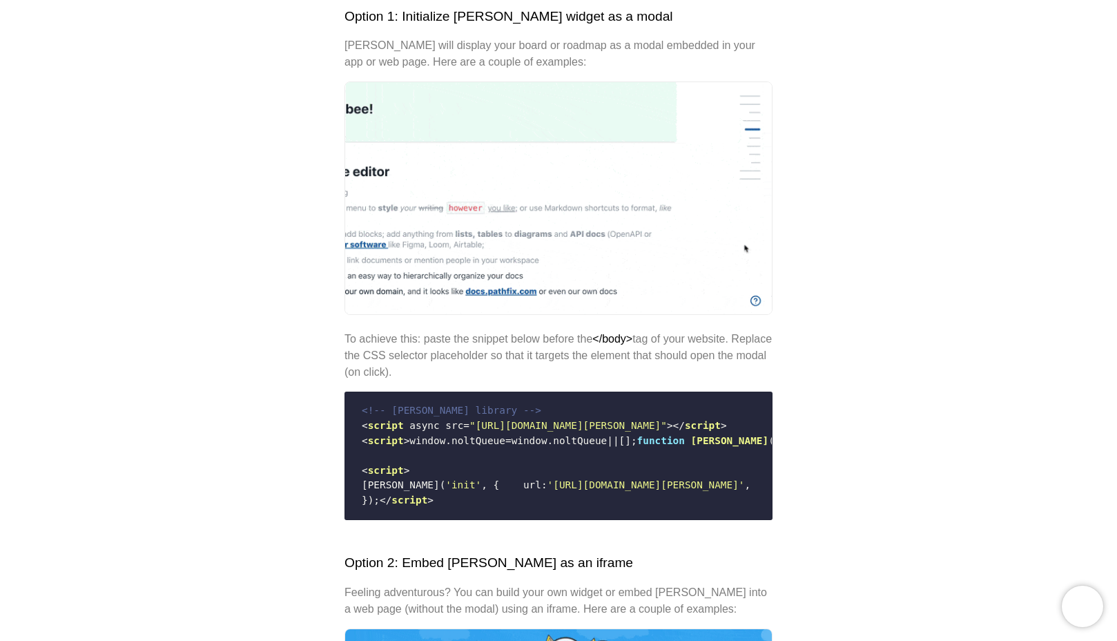 The image size is (1117, 641). I want to click on strong: </body>, so click(612, 338).